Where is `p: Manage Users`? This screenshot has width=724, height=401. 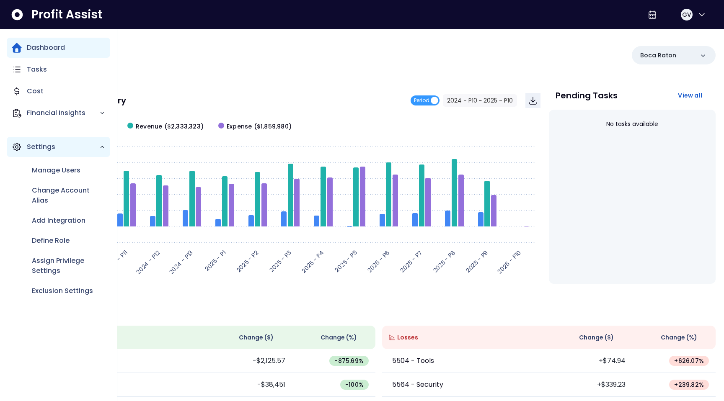
p: Manage Users is located at coordinates (56, 170).